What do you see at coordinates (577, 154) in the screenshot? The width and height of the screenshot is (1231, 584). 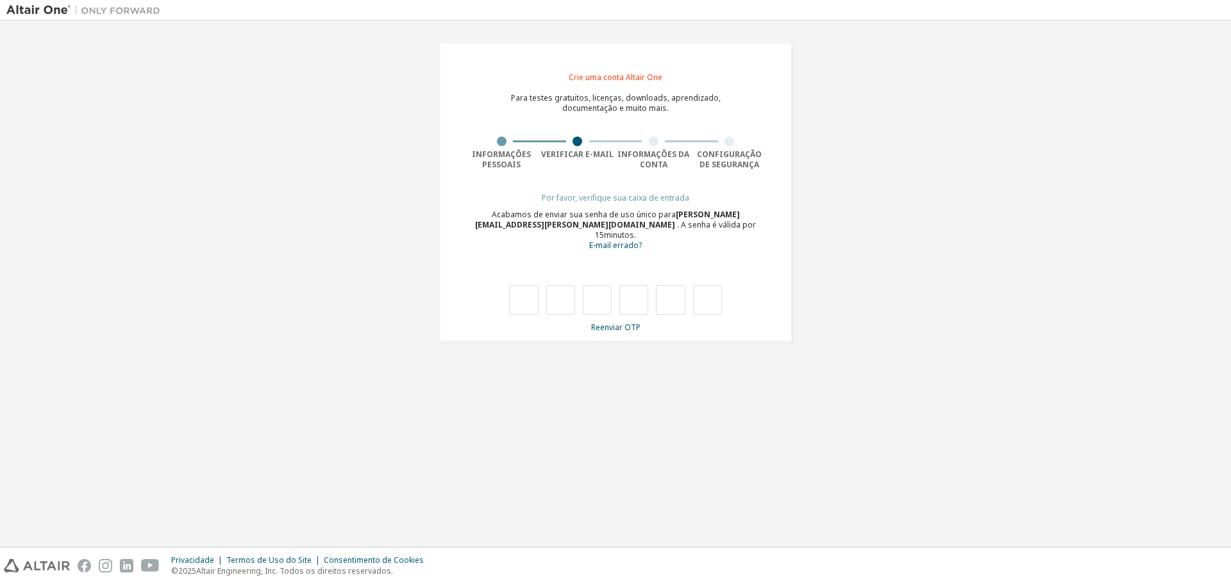 I see `font: Verificar e-mail` at bounding box center [577, 154].